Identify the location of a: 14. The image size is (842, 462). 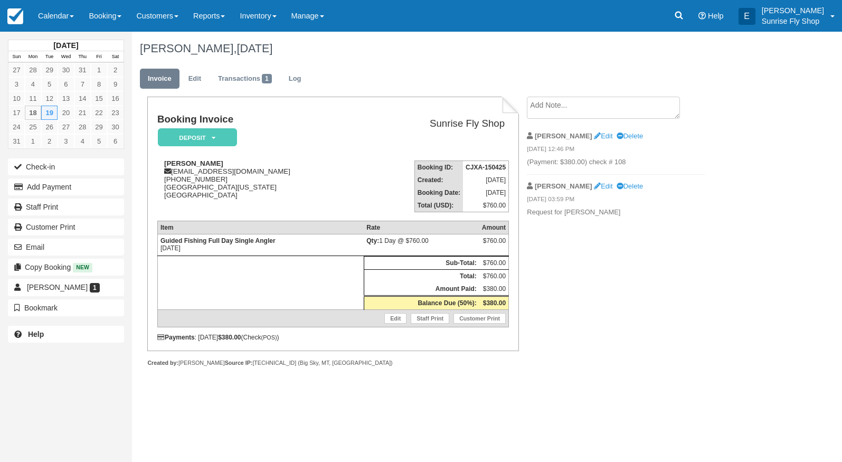
(82, 98).